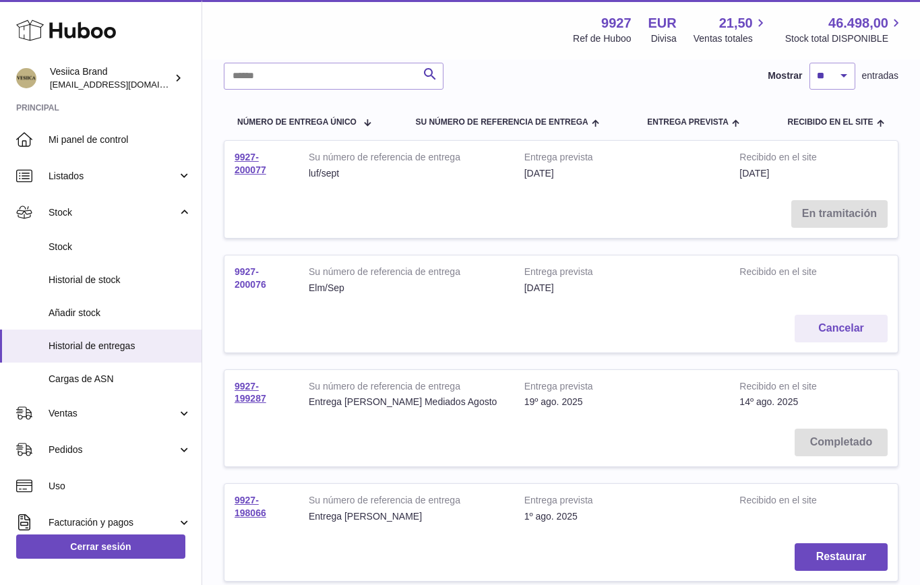 Image resolution: width=920 pixels, height=585 pixels. I want to click on span: Historial de stock, so click(120, 280).